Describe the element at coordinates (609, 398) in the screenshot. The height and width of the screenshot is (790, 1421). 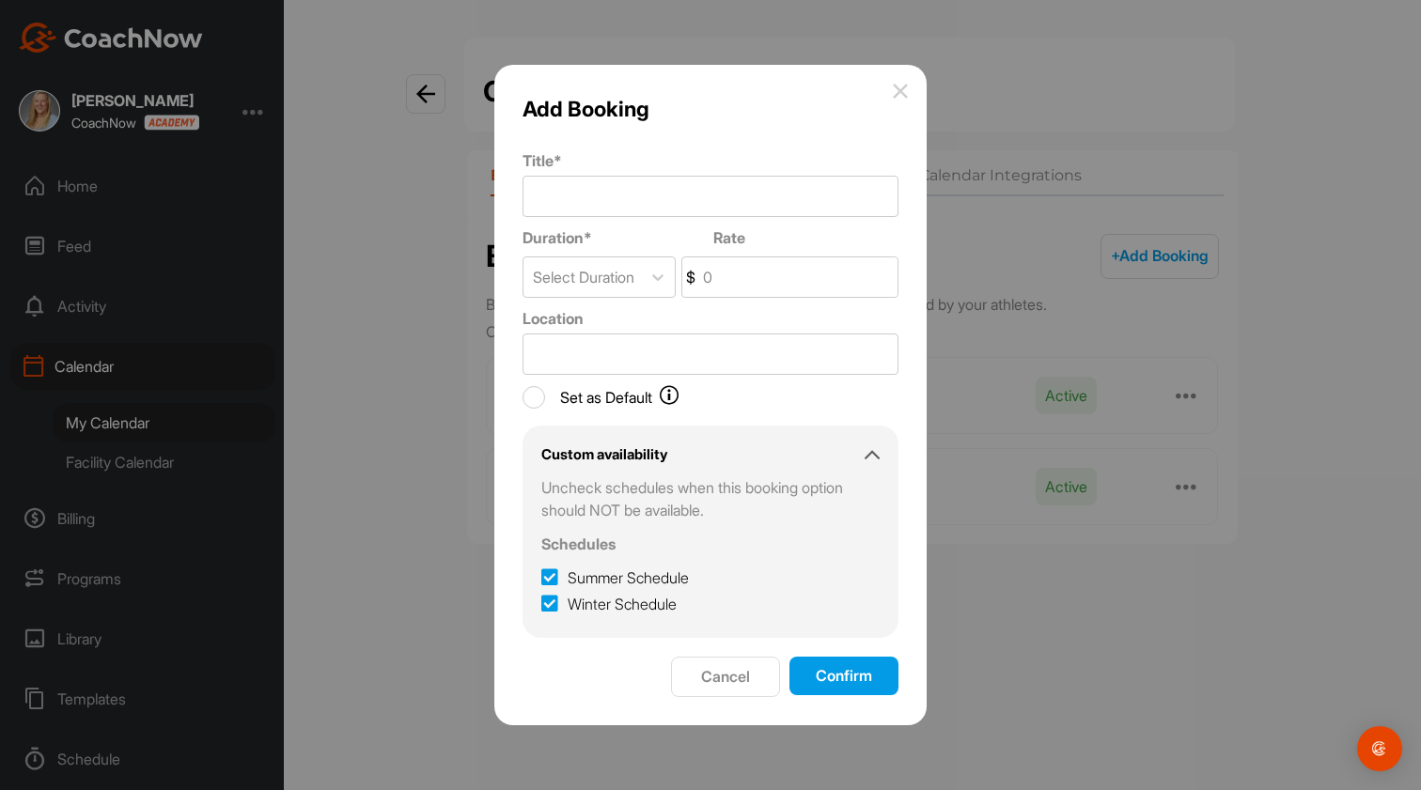
I see `label: Set as Default` at that location.